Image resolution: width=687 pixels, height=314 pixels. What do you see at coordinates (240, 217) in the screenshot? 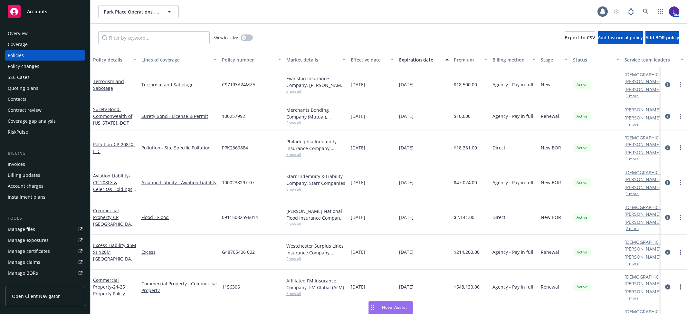
I see `span: 09115082596014` at bounding box center [240, 217].